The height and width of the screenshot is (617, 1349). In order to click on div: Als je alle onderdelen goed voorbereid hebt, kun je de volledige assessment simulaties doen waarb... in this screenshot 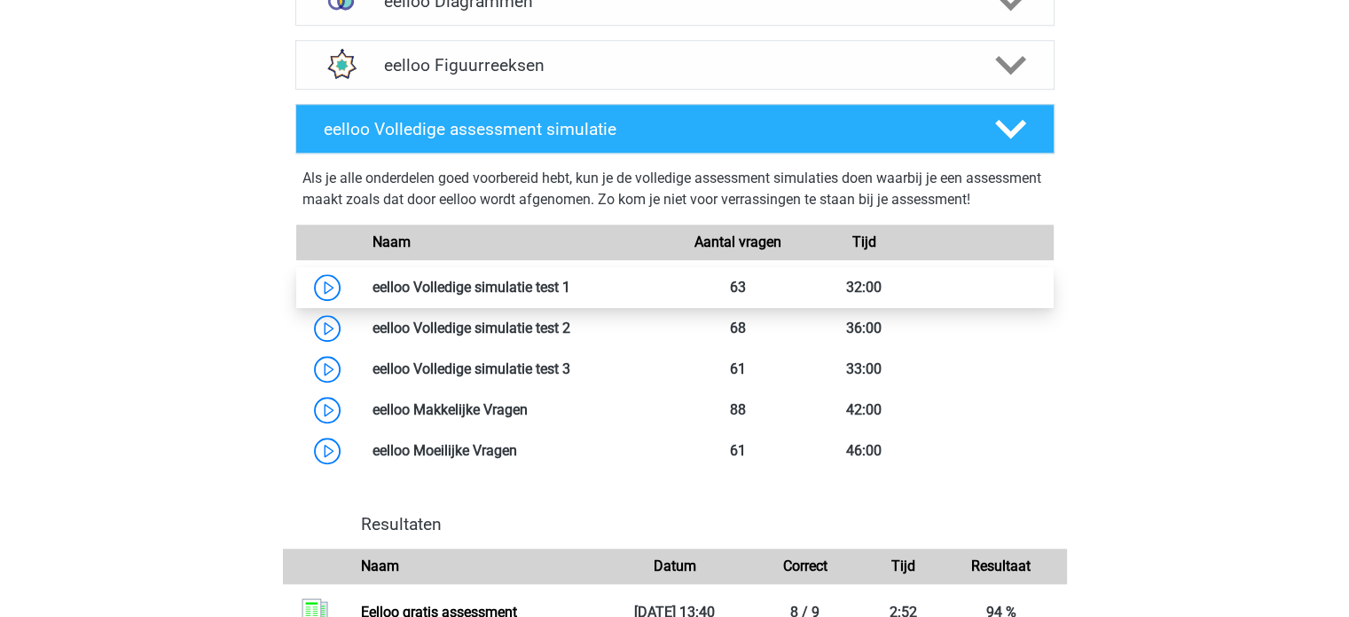, I will do `click(675, 193)`.